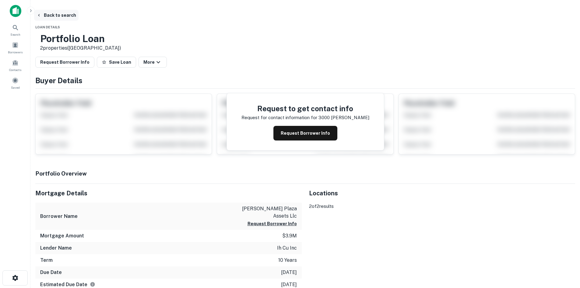  Describe the element at coordinates (15, 65) in the screenshot. I see `a: Contacts` at that location.